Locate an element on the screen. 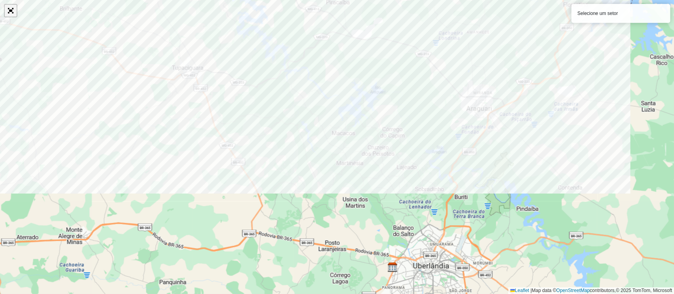 The width and height of the screenshot is (674, 294). a: Abrir mapa em tela cheia is located at coordinates (11, 11).